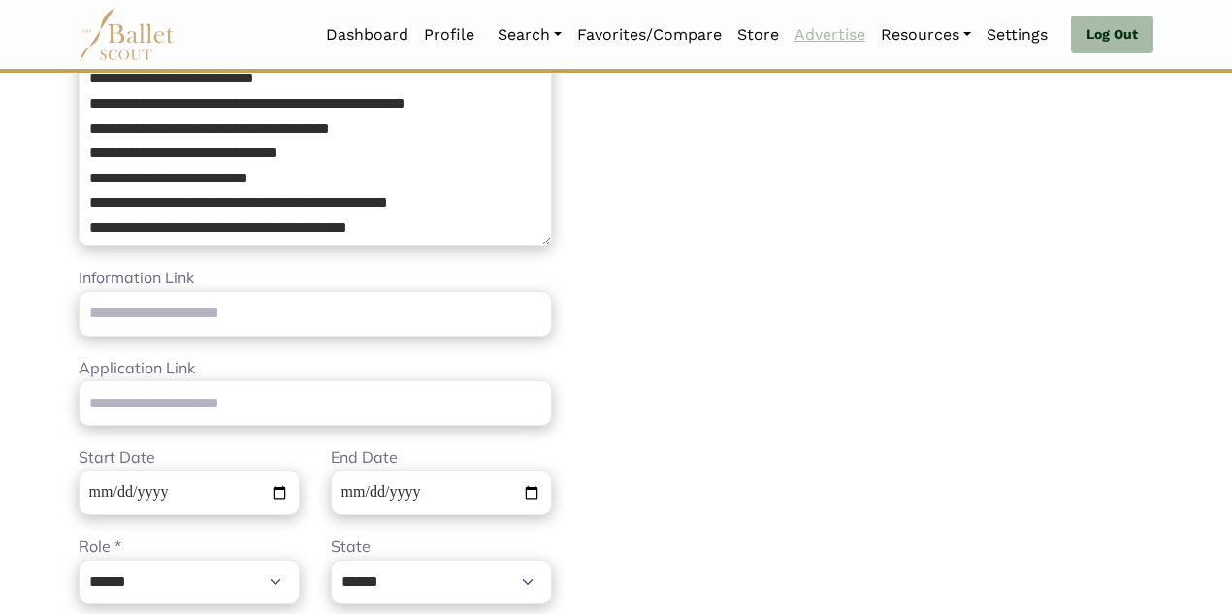  What do you see at coordinates (530, 35) in the screenshot?
I see `a: Search` at bounding box center [530, 35].